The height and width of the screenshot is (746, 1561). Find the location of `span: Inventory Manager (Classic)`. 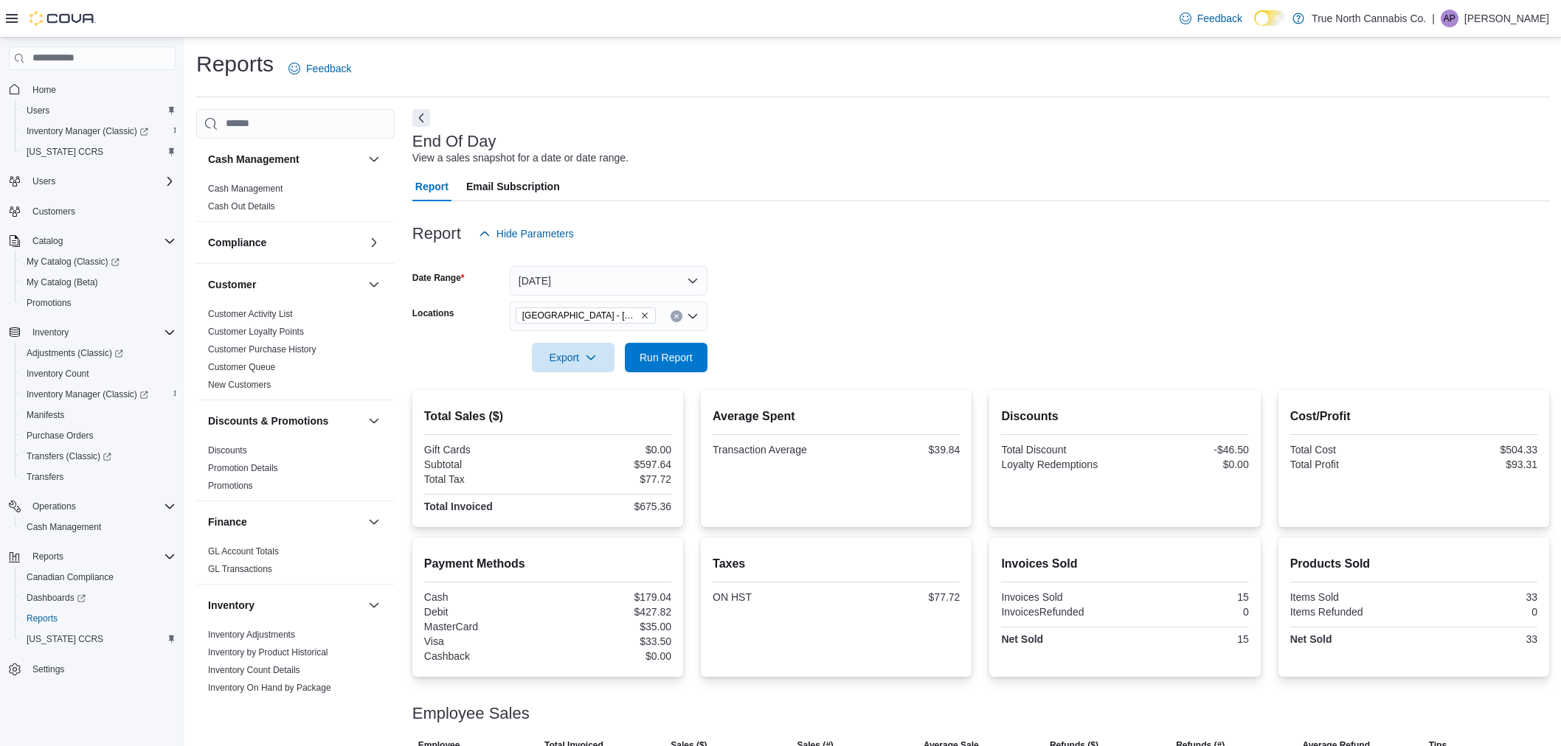

span: Inventory Manager (Classic) is located at coordinates (87, 395).